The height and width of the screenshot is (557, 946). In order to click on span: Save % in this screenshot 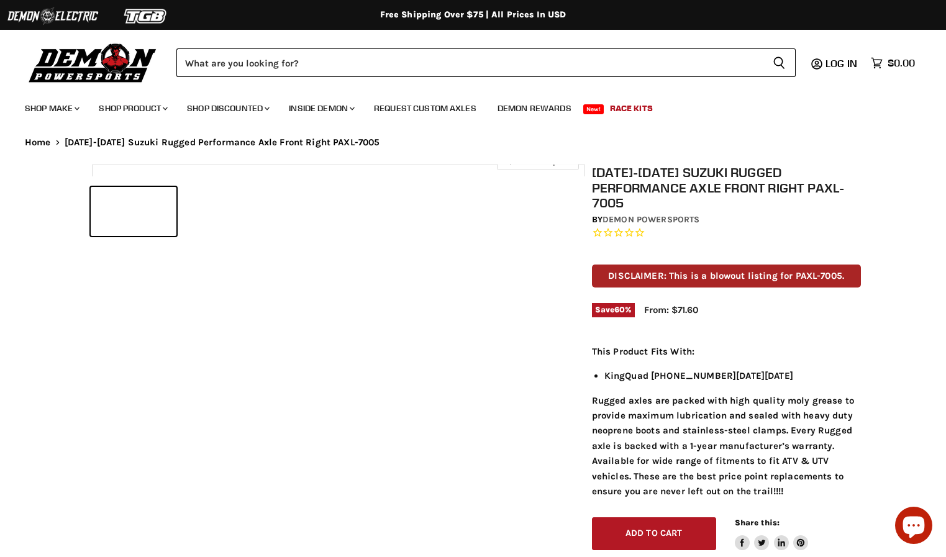, I will do `click(613, 310)`.